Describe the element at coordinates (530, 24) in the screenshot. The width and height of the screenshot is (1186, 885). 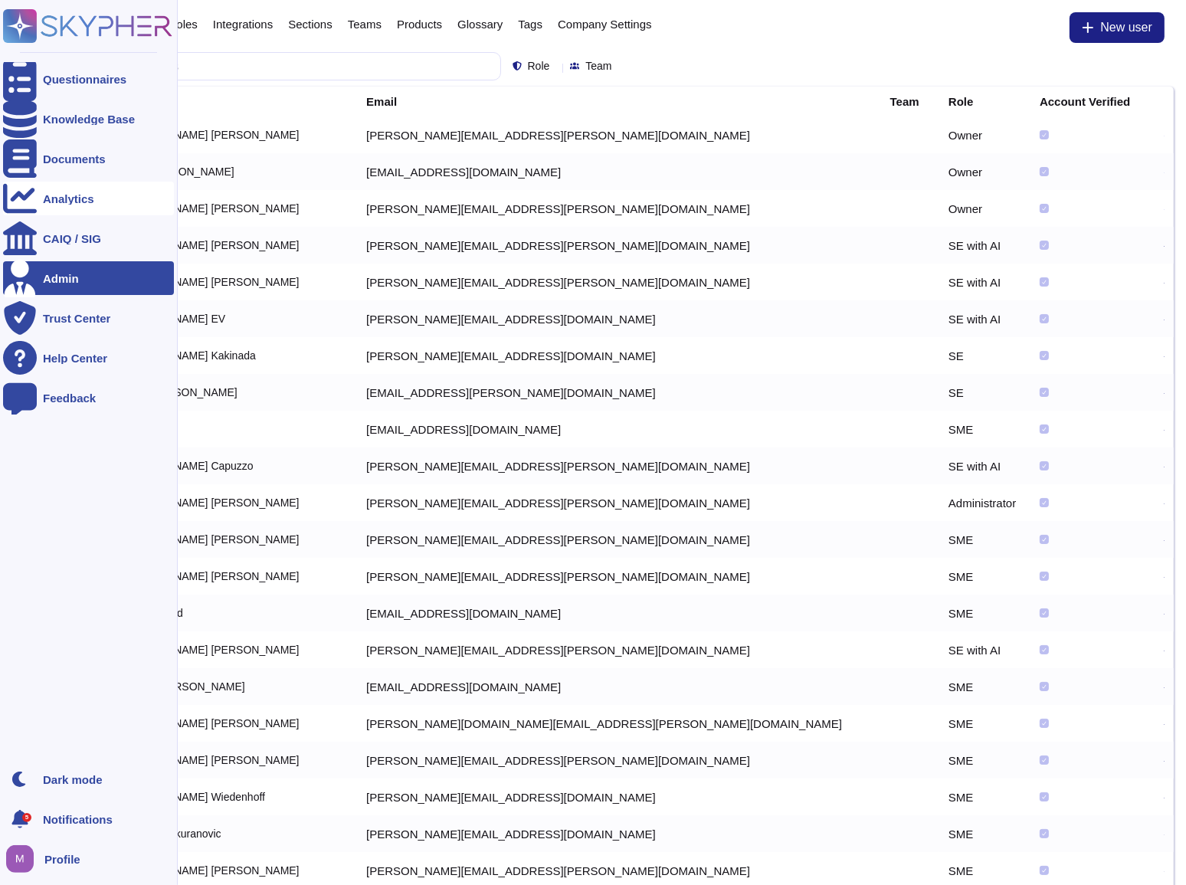
I see `span: Tags` at that location.